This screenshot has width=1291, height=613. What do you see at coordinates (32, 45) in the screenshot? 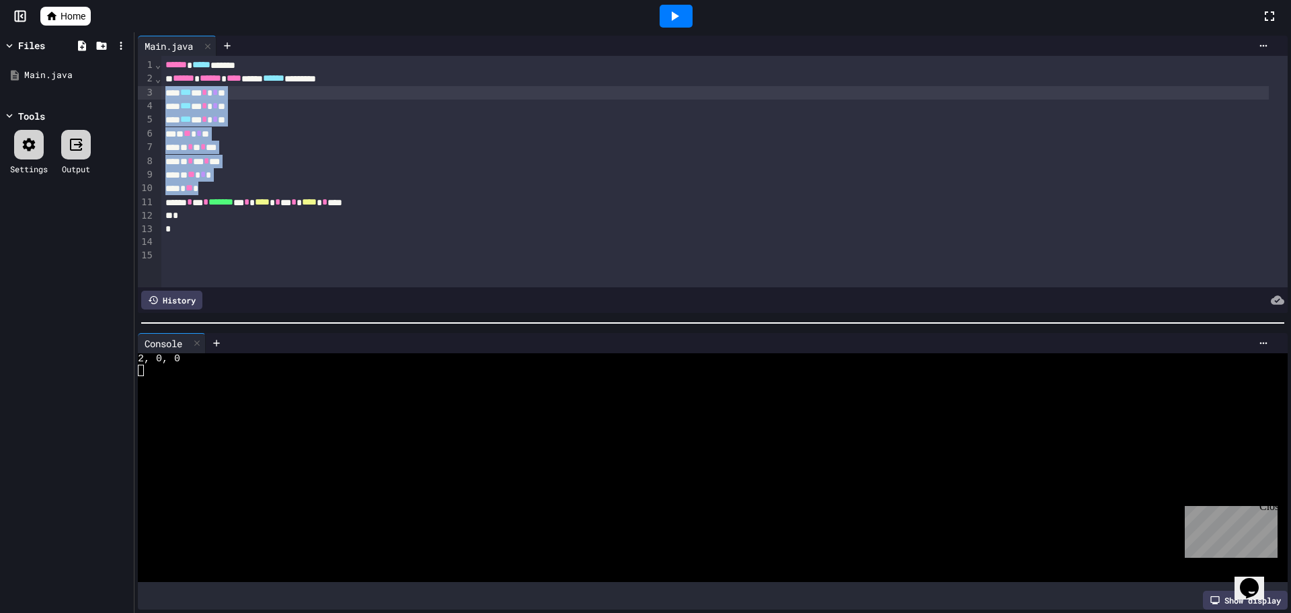
I see `div: Files` at bounding box center [32, 45].